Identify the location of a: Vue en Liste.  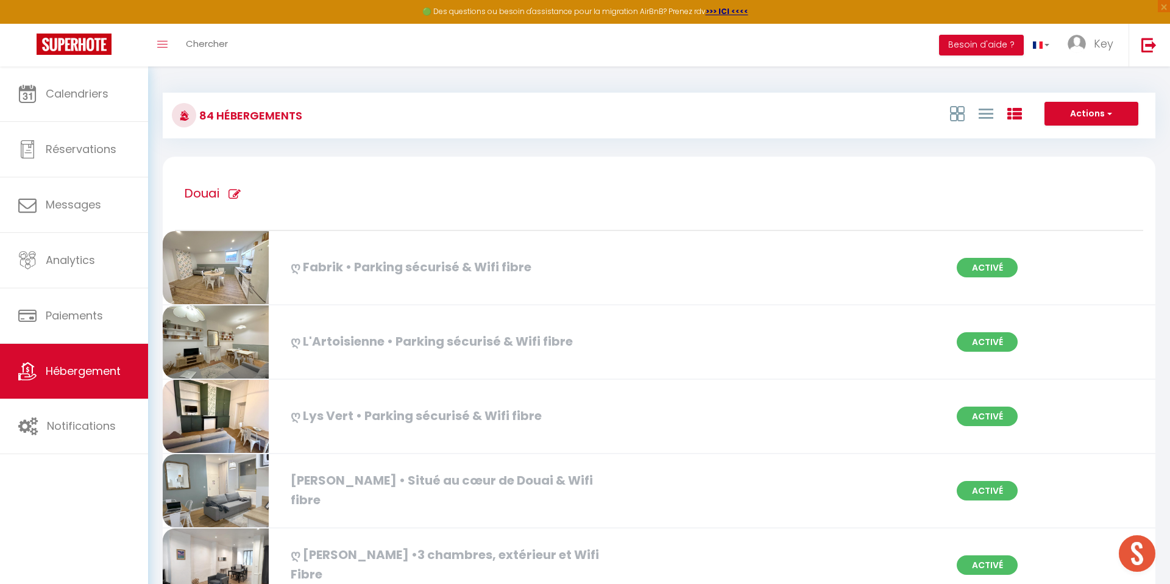
(986, 113).